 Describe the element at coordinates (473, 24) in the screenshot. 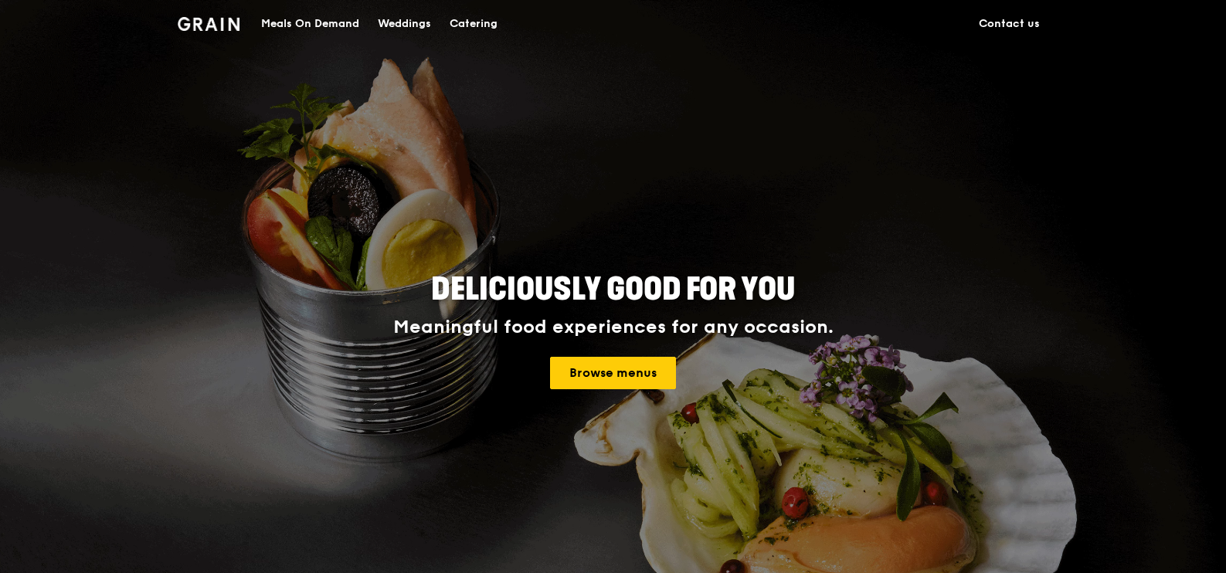

I see `a: Catering` at that location.